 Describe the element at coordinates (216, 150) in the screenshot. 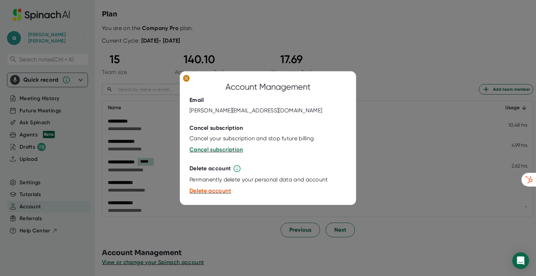

I see `button: Cancel subscription` at that location.